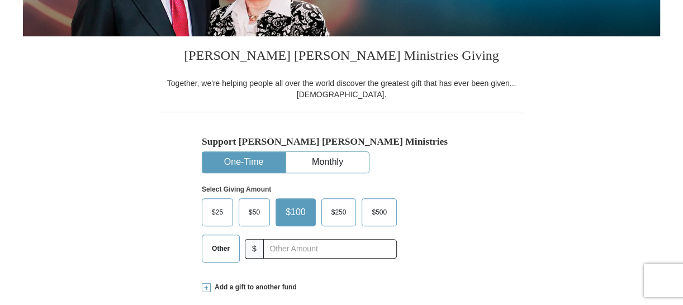  I want to click on span: $500, so click(379, 212).